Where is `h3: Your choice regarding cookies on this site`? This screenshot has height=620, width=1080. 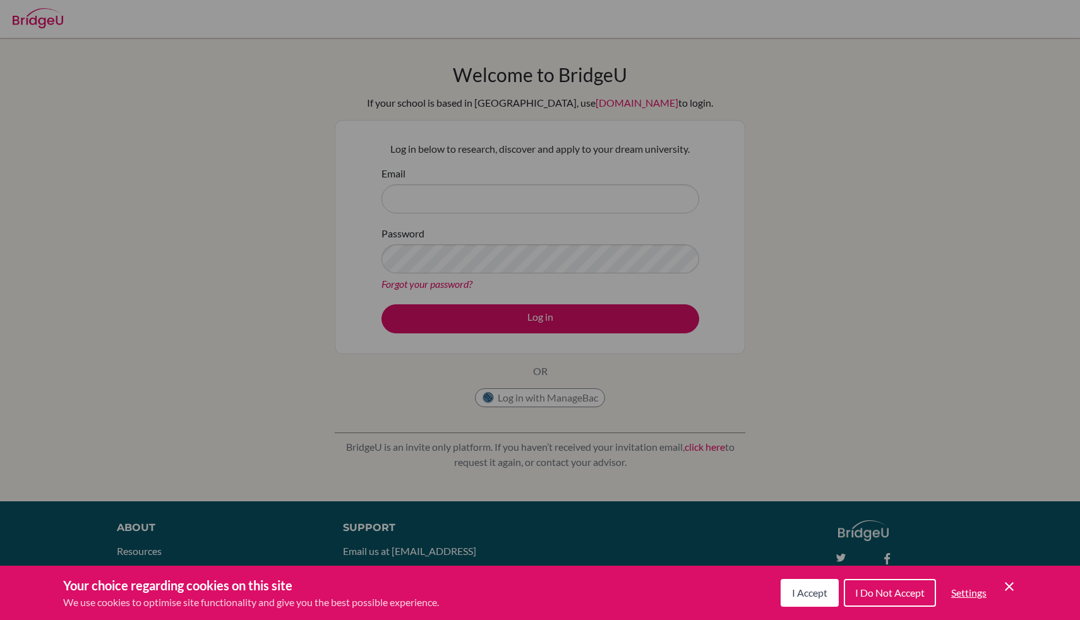 h3: Your choice regarding cookies on this site is located at coordinates (251, 586).